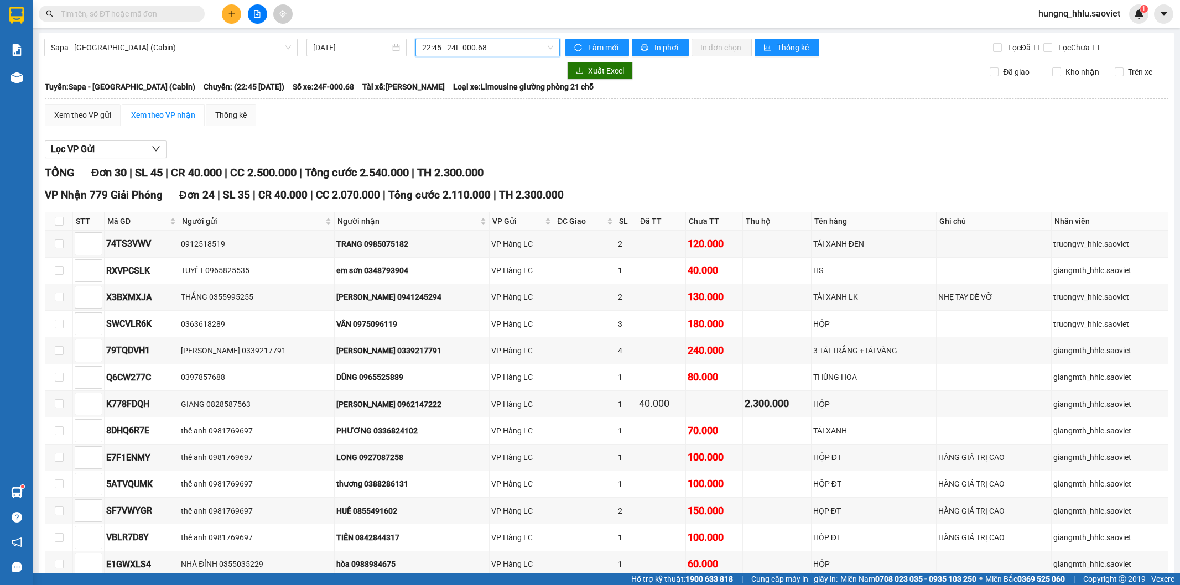  I want to click on div: 4, so click(626, 351).